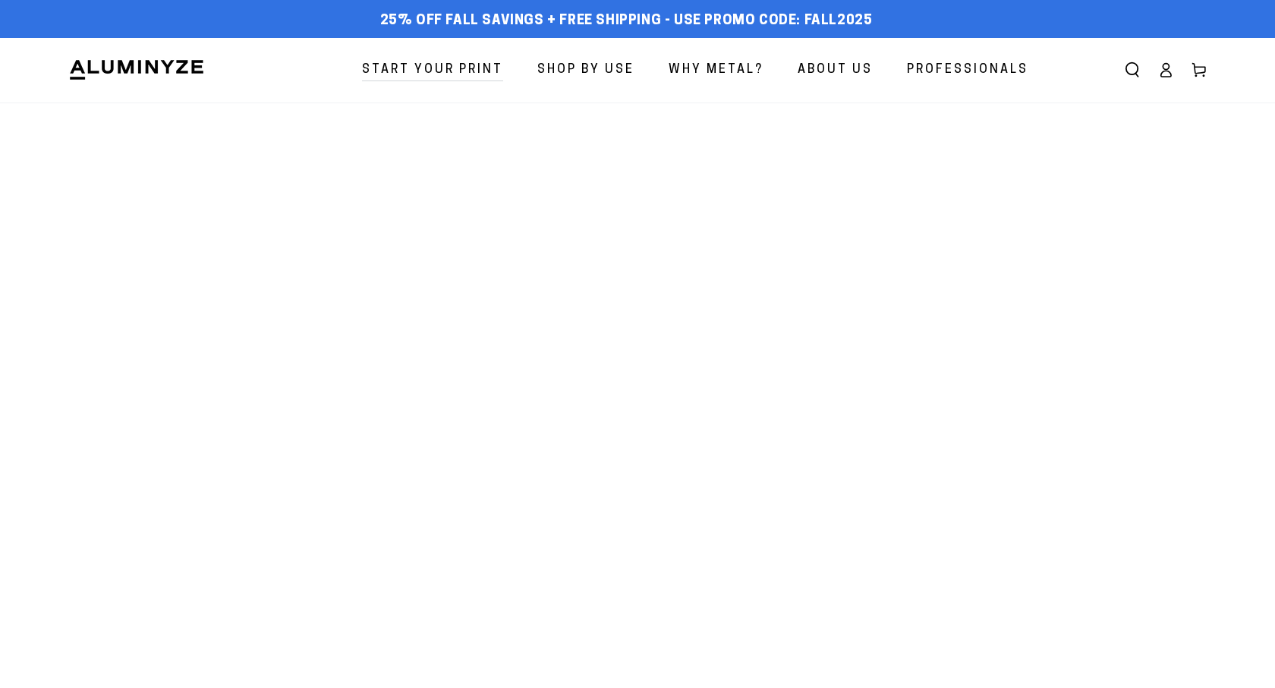 Image resolution: width=1275 pixels, height=688 pixels. Describe the element at coordinates (137, 70) in the screenshot. I see `img: Aluminyze` at that location.